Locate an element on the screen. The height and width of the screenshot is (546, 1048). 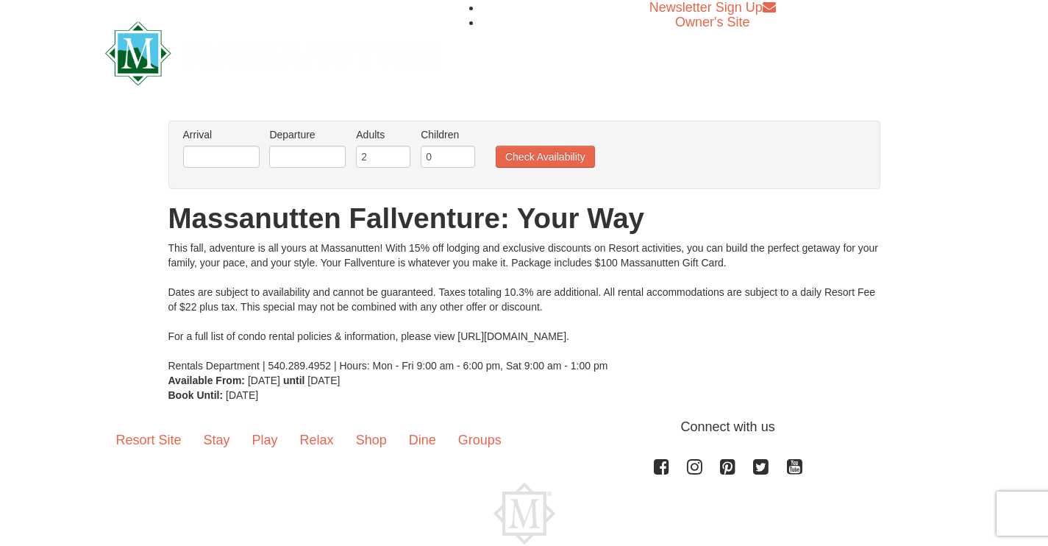
label: Adults is located at coordinates (383, 135).